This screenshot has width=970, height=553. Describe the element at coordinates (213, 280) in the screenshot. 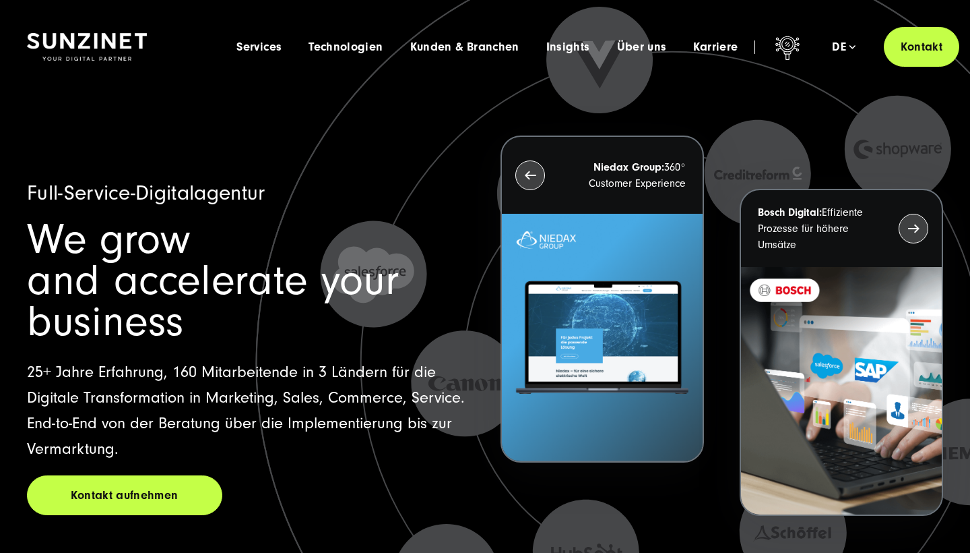

I see `span: We grow and accelerate your business` at that location.